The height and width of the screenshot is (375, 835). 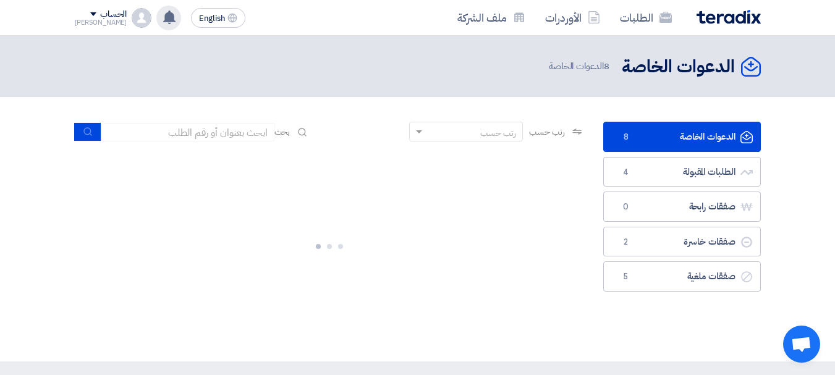 What do you see at coordinates (572, 17) in the screenshot?
I see `a: الأوردرات` at bounding box center [572, 17].